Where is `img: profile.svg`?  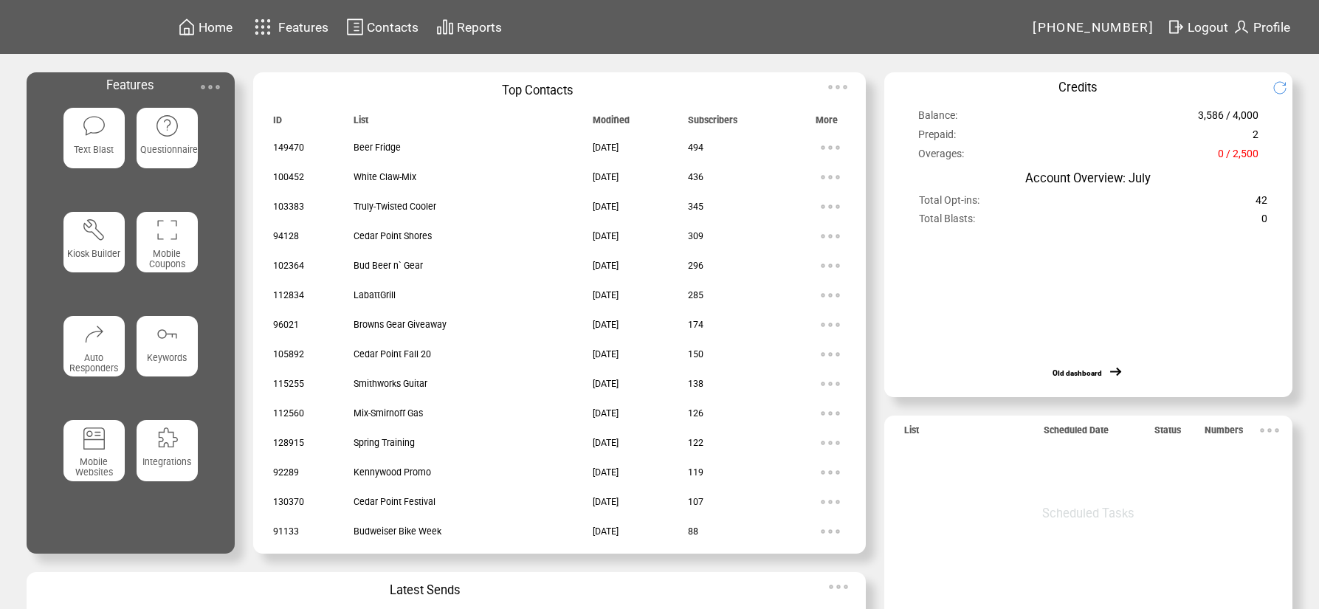
img: profile.svg is located at coordinates (1241, 27).